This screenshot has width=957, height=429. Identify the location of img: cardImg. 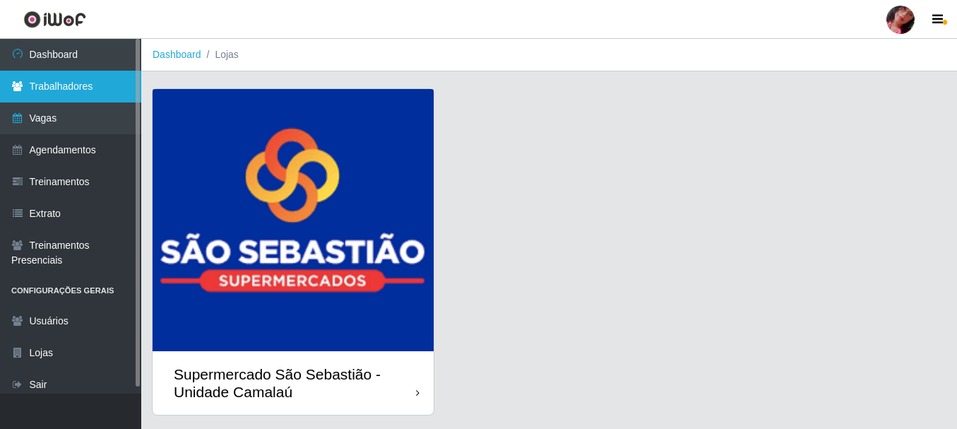
(293, 220).